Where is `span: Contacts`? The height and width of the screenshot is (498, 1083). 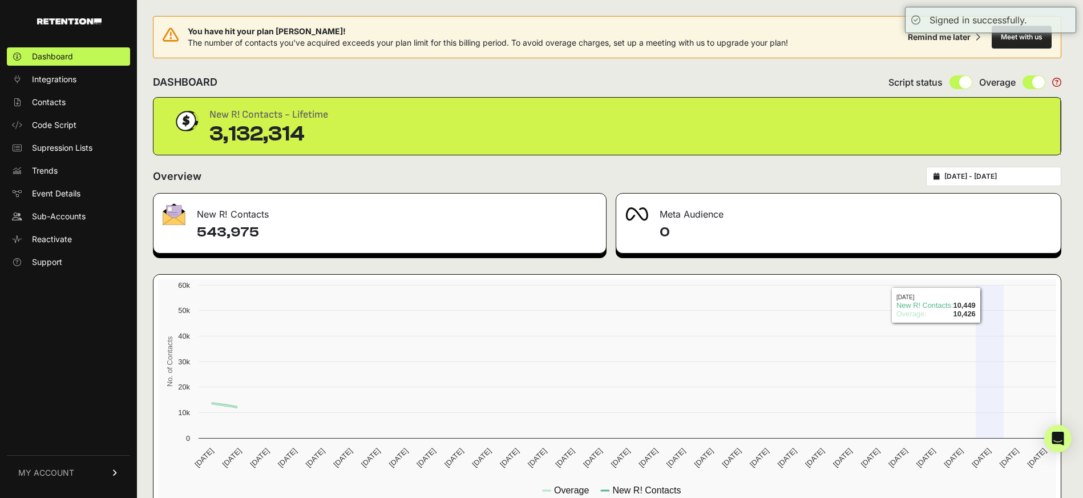 span: Contacts is located at coordinates (49, 102).